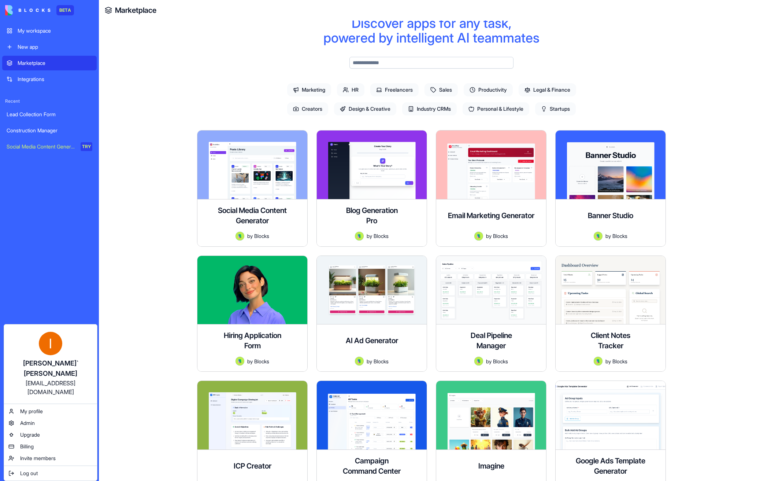 The height and width of the screenshot is (481, 764). Describe the element at coordinates (51, 343) in the screenshot. I see `img: ACg8ocJjRr_lX_gjJ66ofxXrpCo7uNiZTt8XcpyKgwwl8YU-E5VaaQ=s96-c` at that location.